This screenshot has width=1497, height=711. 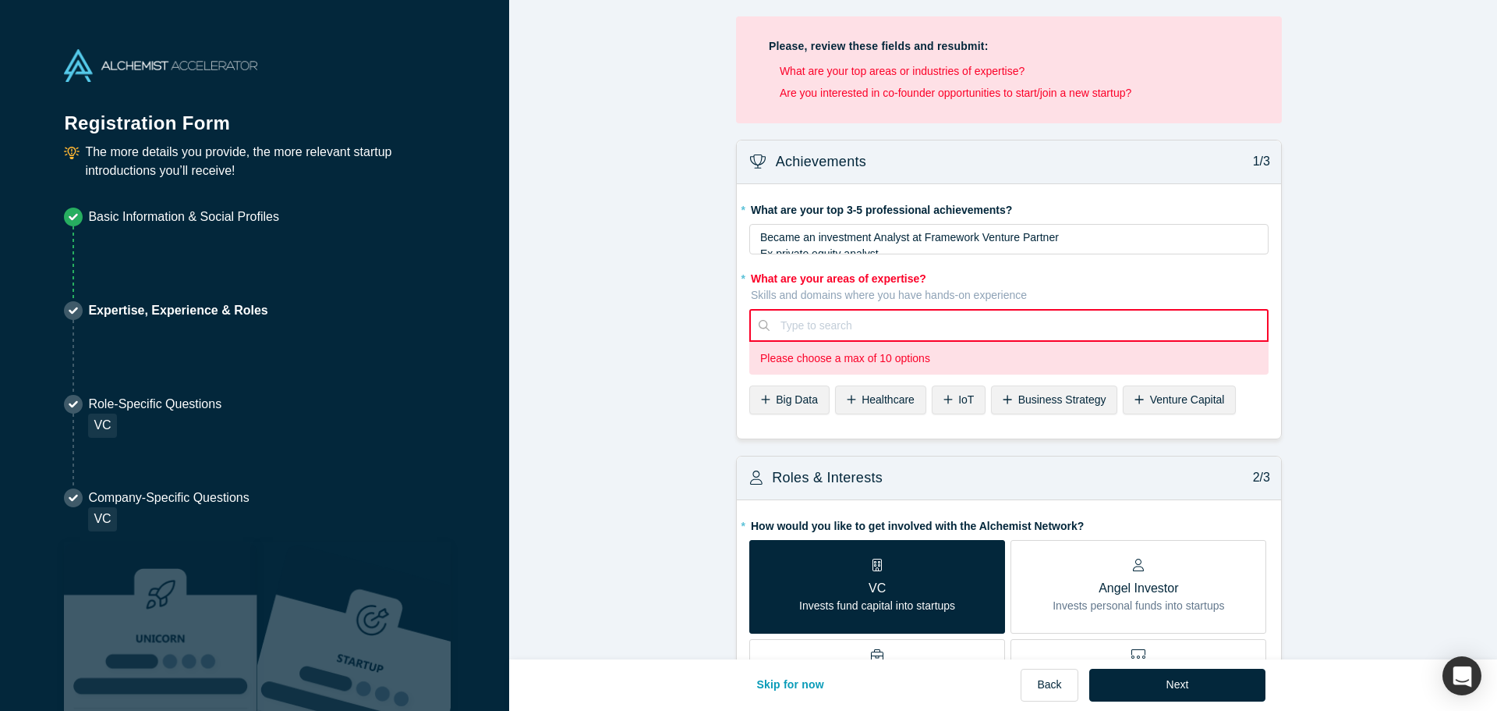 I want to click on p: VC, so click(x=877, y=588).